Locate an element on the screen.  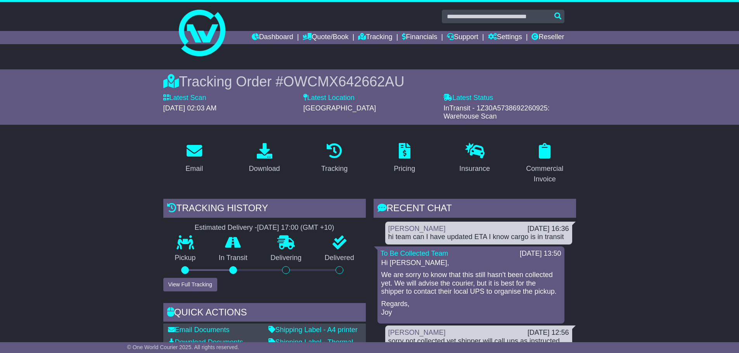
span: InTransit - 1Z30A5738692260925: Warehouse Scan is located at coordinates (496, 112).